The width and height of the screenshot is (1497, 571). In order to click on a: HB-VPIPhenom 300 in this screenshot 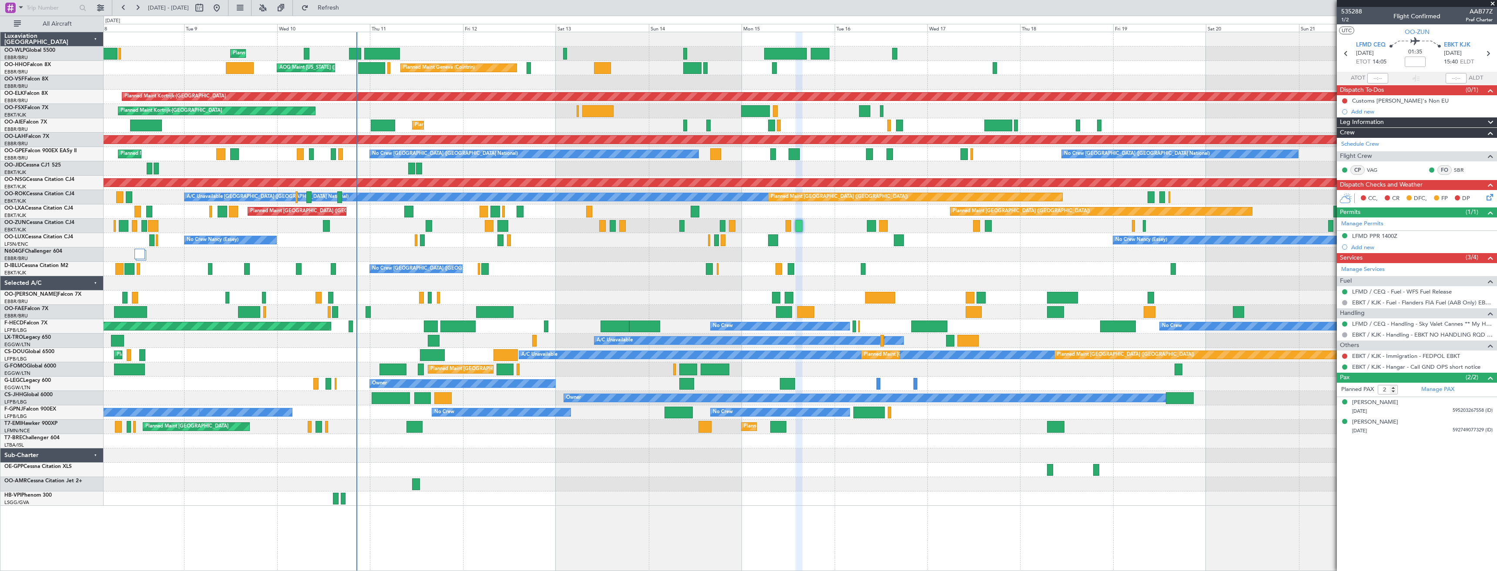, I will do `click(28, 496)`.